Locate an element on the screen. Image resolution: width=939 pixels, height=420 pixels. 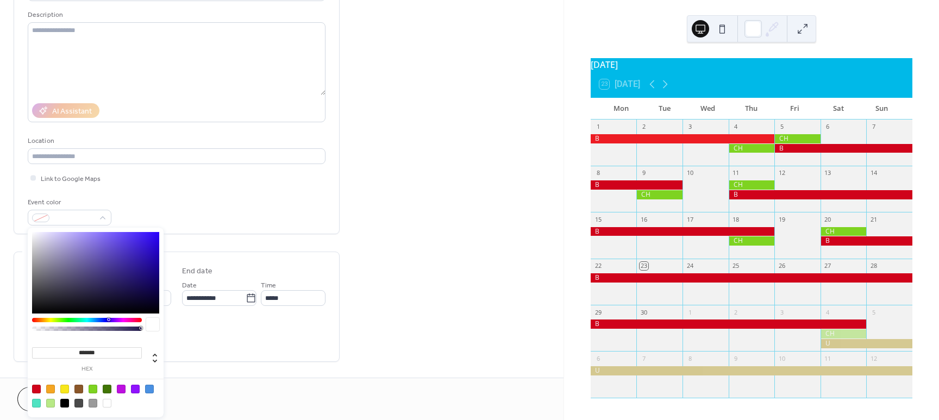
div: 19 is located at coordinates (781, 219).